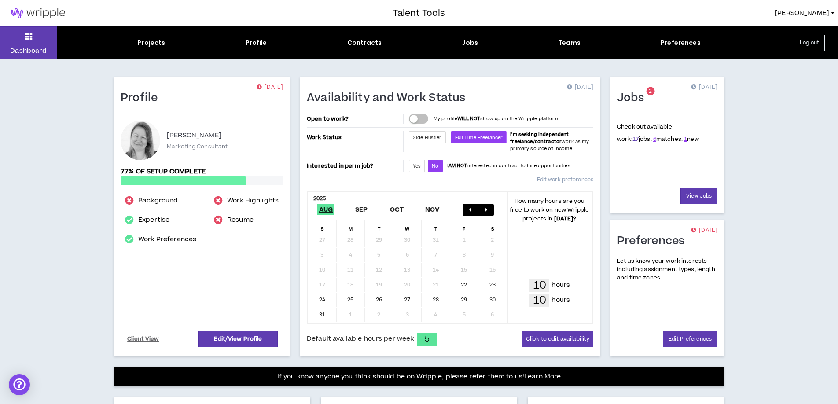 This screenshot has width=838, height=404. What do you see at coordinates (140, 140) in the screenshot?
I see `div: Angie V.` at bounding box center [140, 140].